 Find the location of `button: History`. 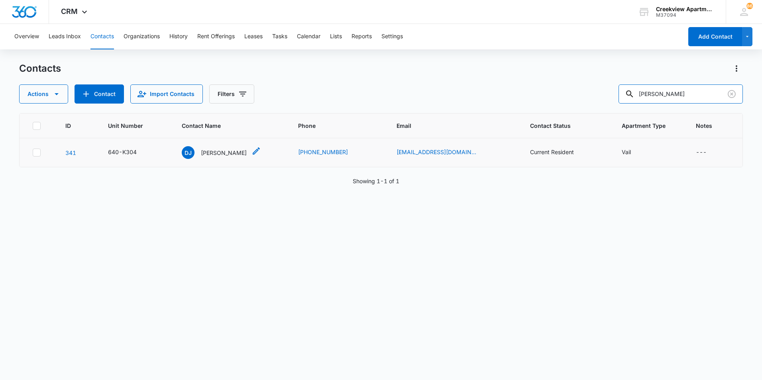

button: History is located at coordinates (179, 37).